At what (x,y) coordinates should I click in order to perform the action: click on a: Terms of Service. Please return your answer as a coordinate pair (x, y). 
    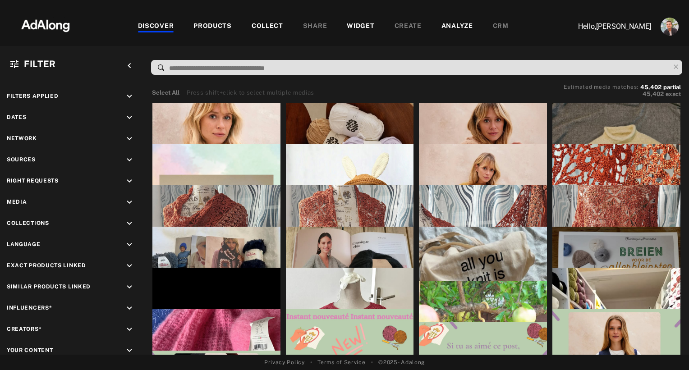
    Looking at the image, I should click on (342, 363).